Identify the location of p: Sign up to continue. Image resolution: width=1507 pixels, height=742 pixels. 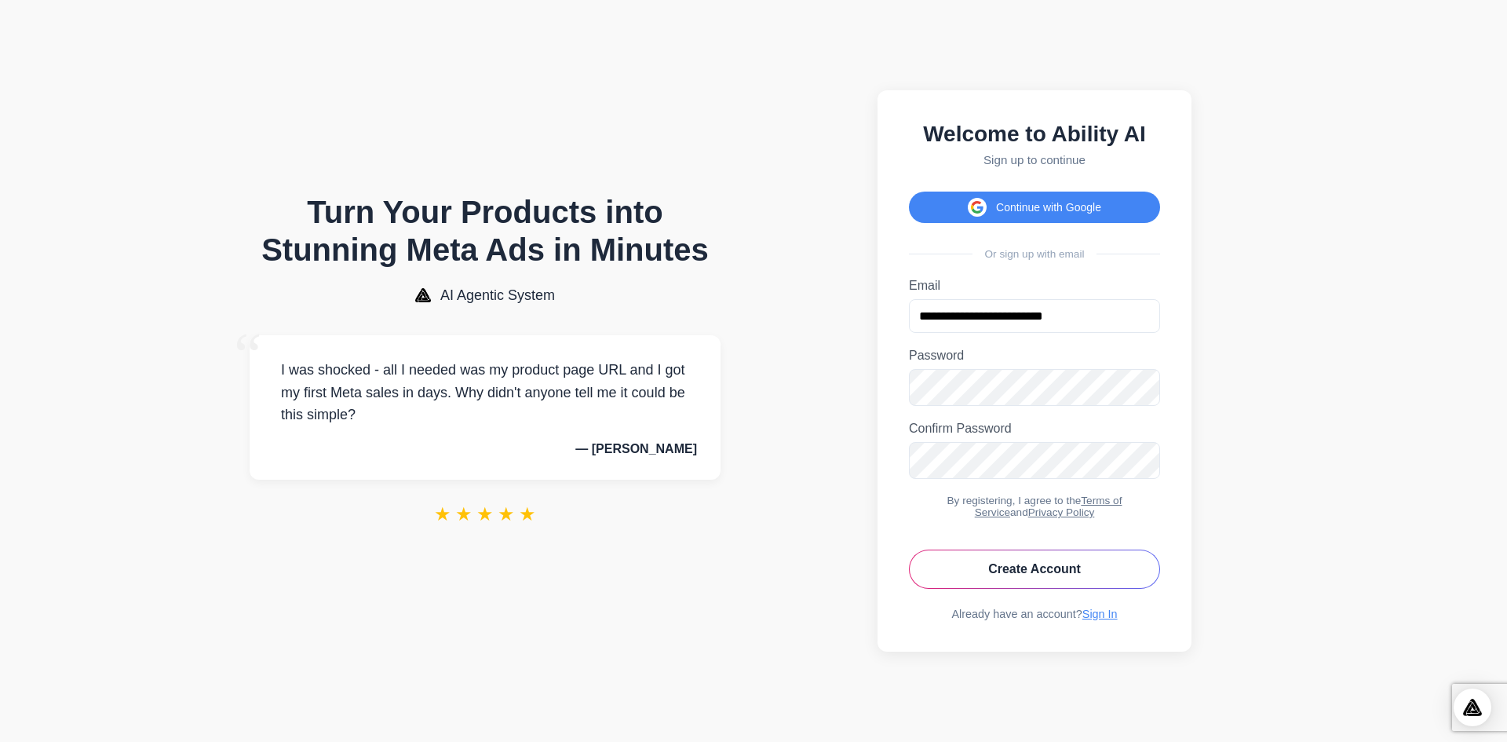
(1034, 159).